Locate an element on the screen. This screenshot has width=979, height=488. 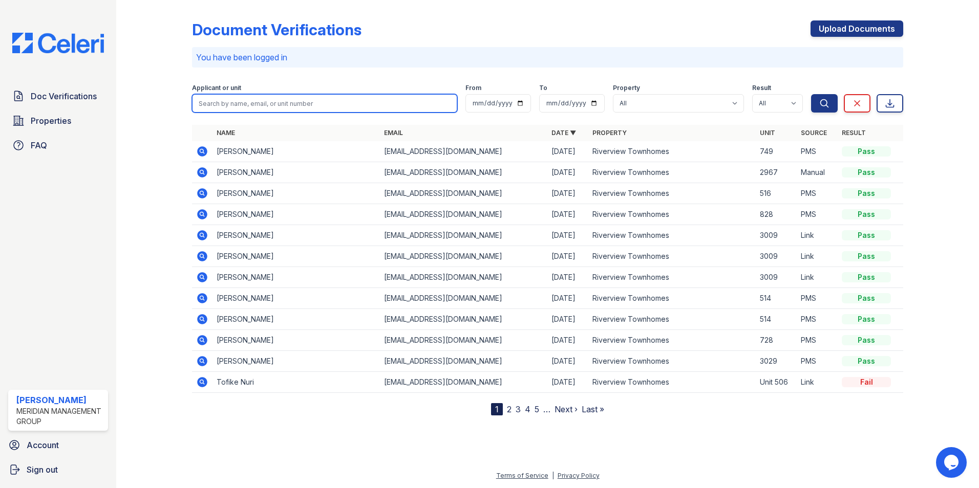
a: Last » is located at coordinates (593, 409).